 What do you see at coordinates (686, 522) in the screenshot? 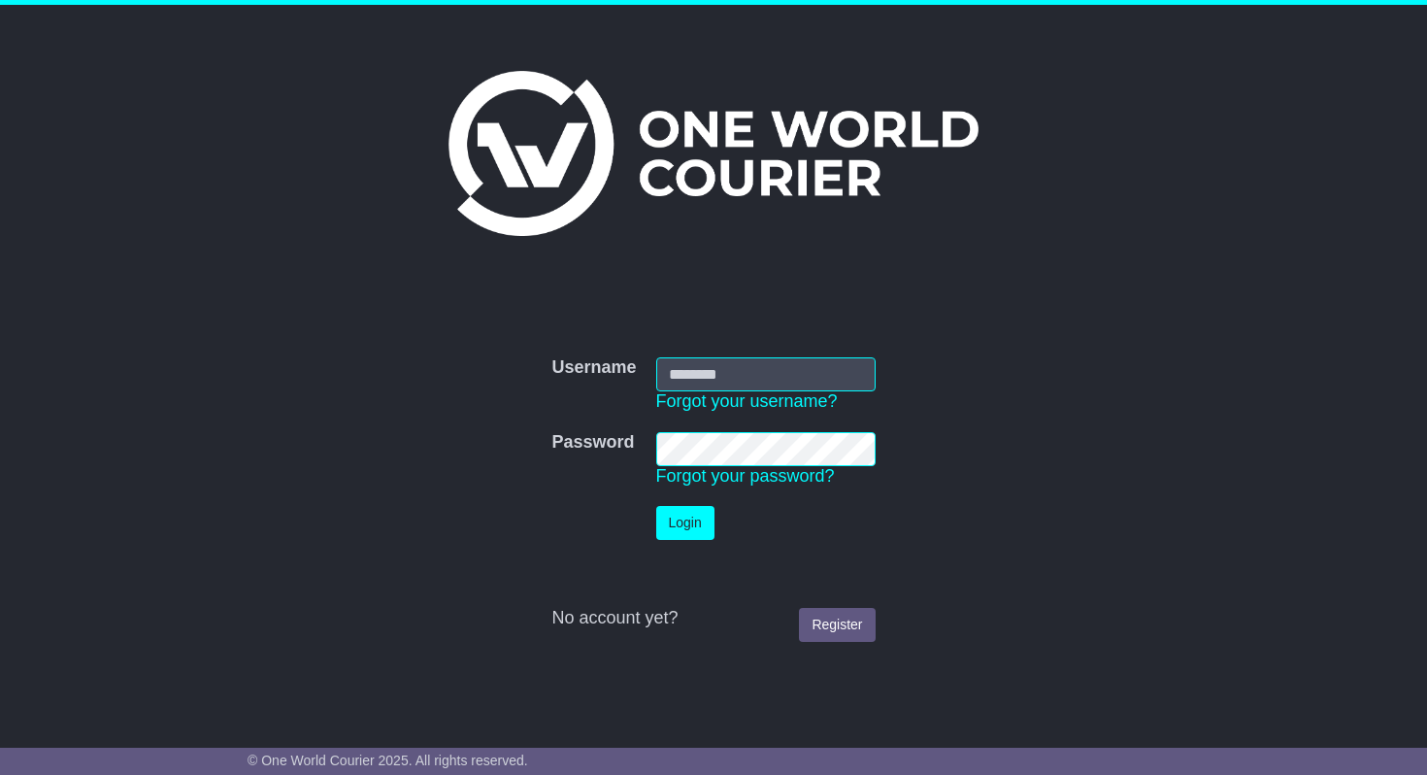
I see `button: Login` at bounding box center [686, 522].